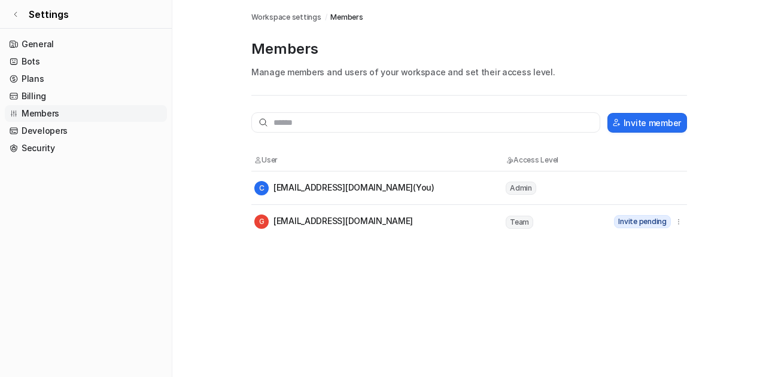 This screenshot has width=766, height=377. Describe the element at coordinates (286, 17) in the screenshot. I see `a: Workspace settings` at that location.